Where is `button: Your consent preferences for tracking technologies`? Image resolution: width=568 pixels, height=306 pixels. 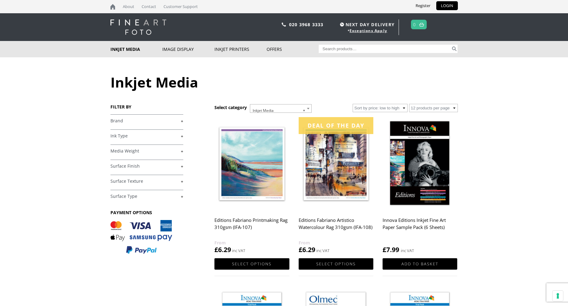
button: Your consent preferences for tracking technologies is located at coordinates (558, 296).